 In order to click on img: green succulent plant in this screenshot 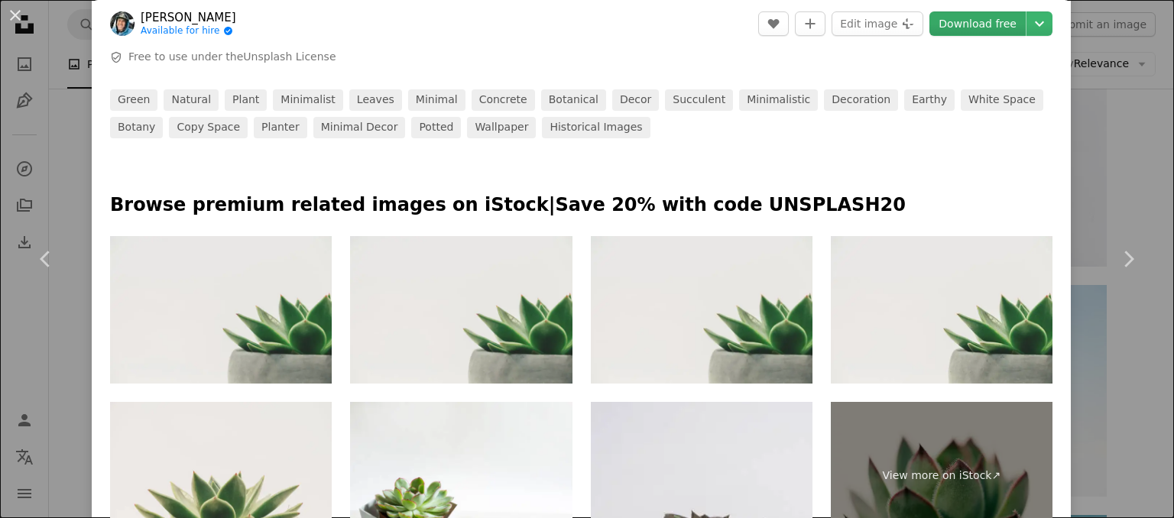, I will do `click(941, 310)`.